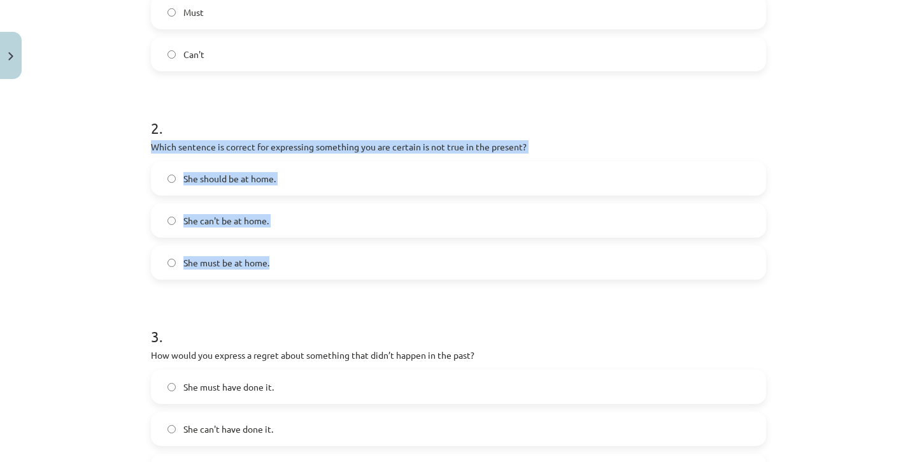 The image size is (917, 462). Describe the element at coordinates (194, 12) in the screenshot. I see `span: Must` at that location.